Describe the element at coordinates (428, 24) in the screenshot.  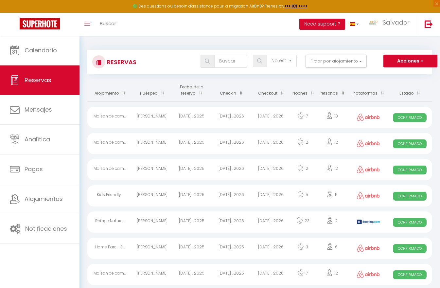
I see `img: logout` at that location.